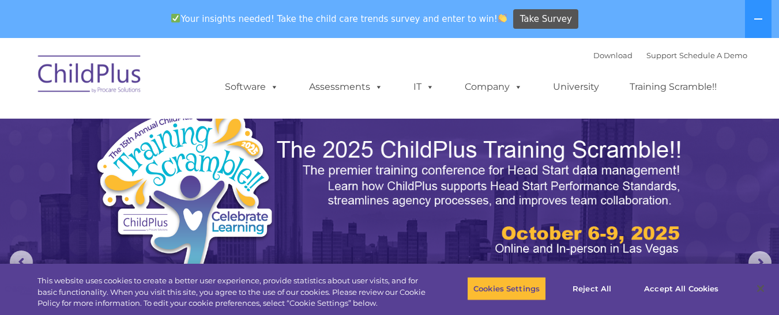 The height and width of the screenshot is (315, 779). Describe the element at coordinates (591, 289) in the screenshot. I see `button: Reject All` at that location.